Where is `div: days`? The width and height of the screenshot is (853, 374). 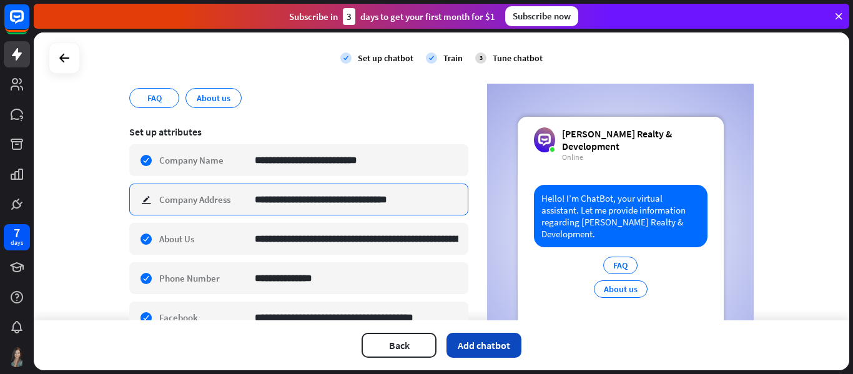
div: days is located at coordinates (17, 243).